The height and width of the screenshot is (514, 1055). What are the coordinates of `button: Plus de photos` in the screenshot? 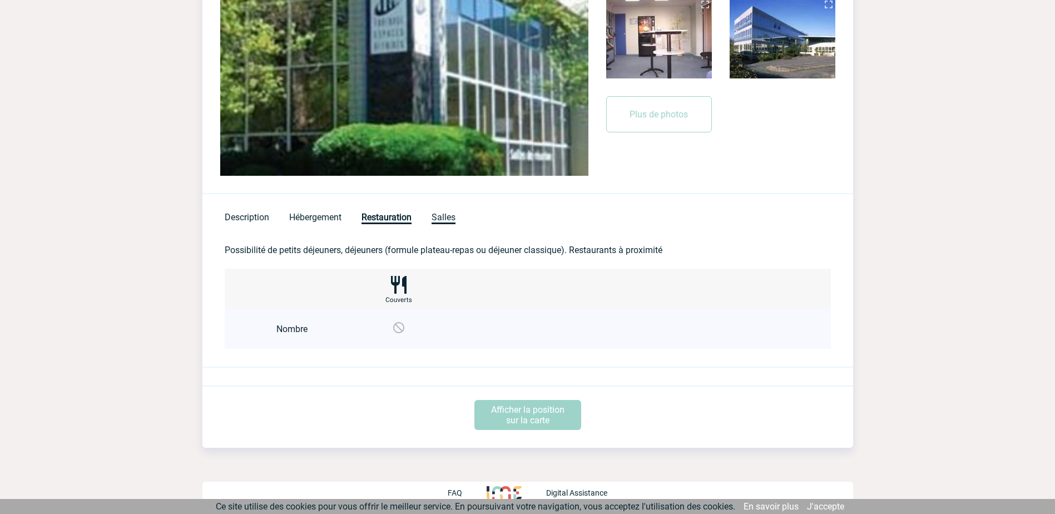 It's located at (659, 114).